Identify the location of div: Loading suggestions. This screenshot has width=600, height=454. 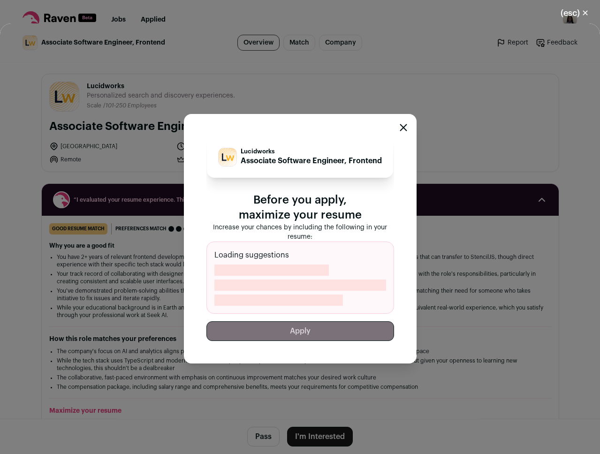
(300, 278).